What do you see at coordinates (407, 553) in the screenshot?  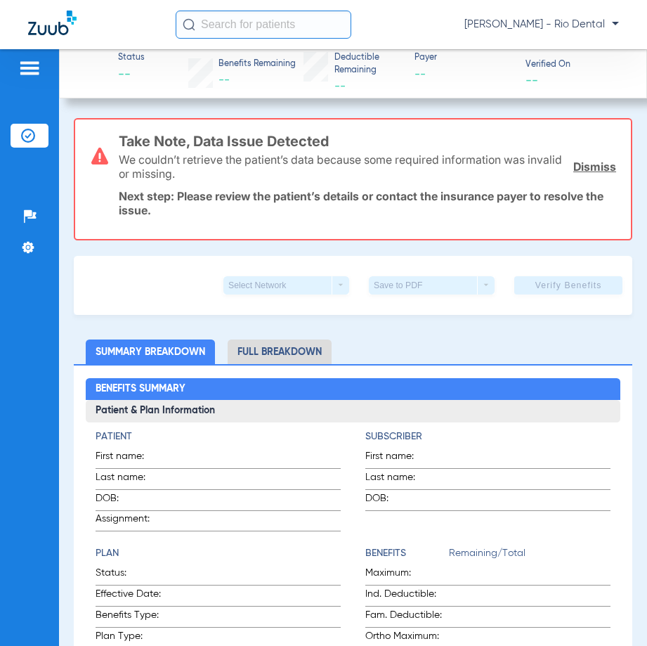 I see `h4: Benefits` at bounding box center [407, 553].